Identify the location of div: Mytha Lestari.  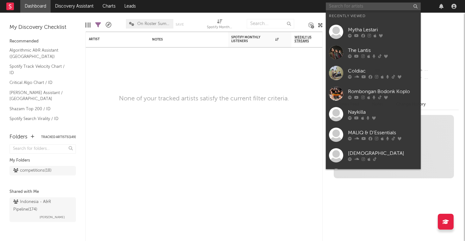
(383, 30).